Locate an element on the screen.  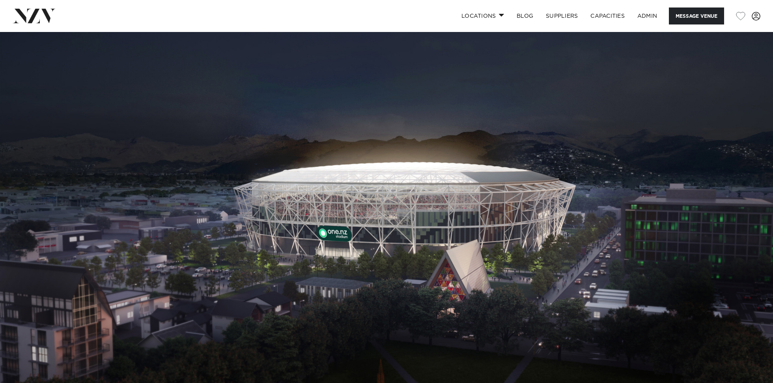
a: BLOG is located at coordinates (525, 16).